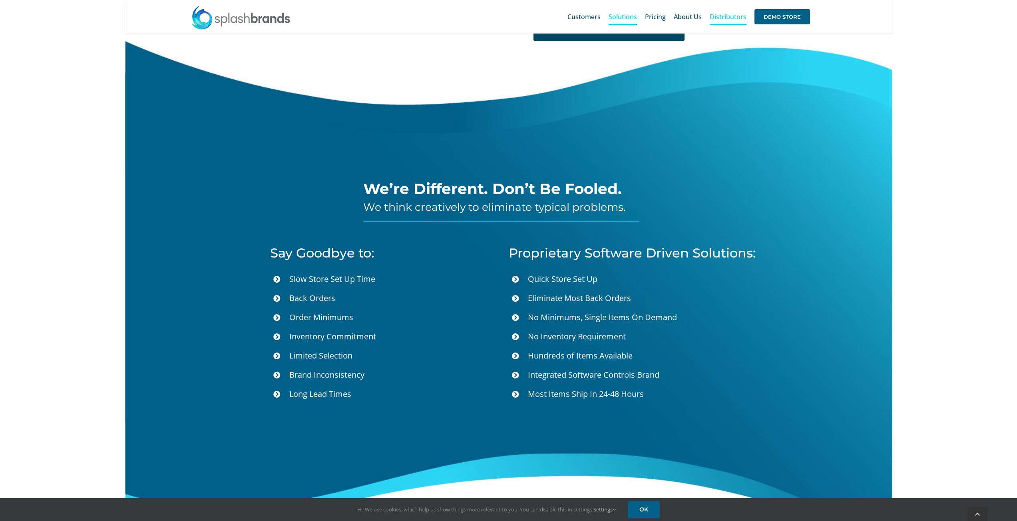 Image resolution: width=1017 pixels, height=521 pixels. What do you see at coordinates (579, 298) in the screenshot?
I see `span: Eliminate Most Back Orders` at bounding box center [579, 298].